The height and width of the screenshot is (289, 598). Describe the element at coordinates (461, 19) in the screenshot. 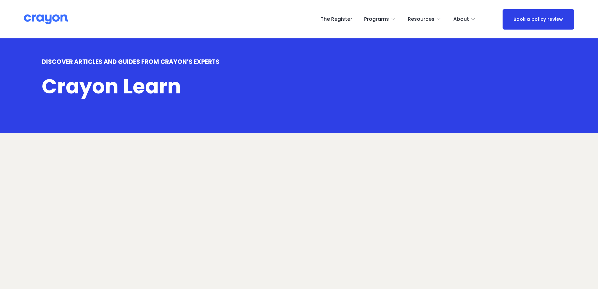

I see `span: About` at that location.